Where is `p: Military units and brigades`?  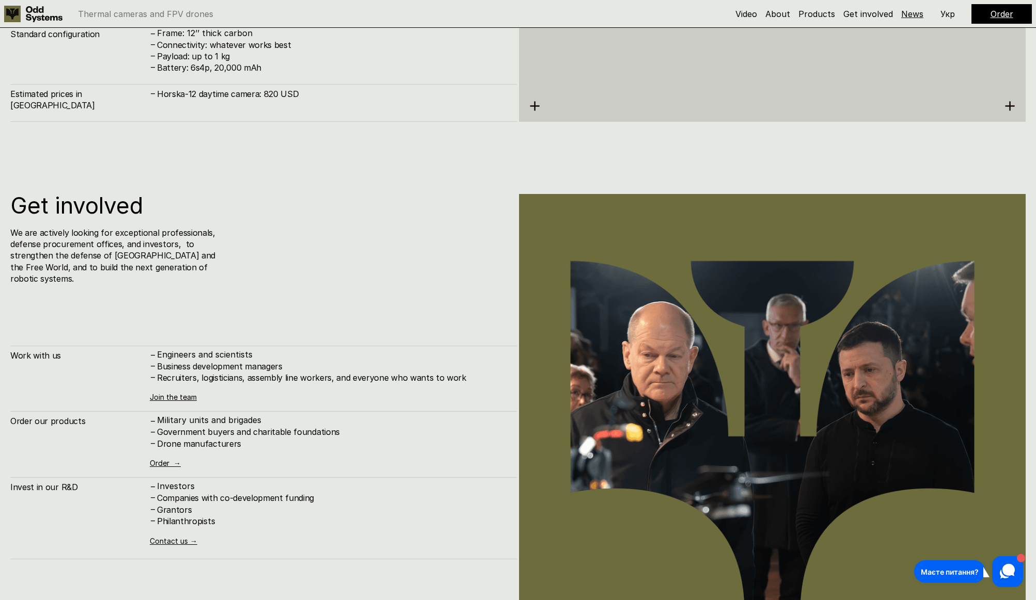 p: Military units and brigades is located at coordinates (331, 420).